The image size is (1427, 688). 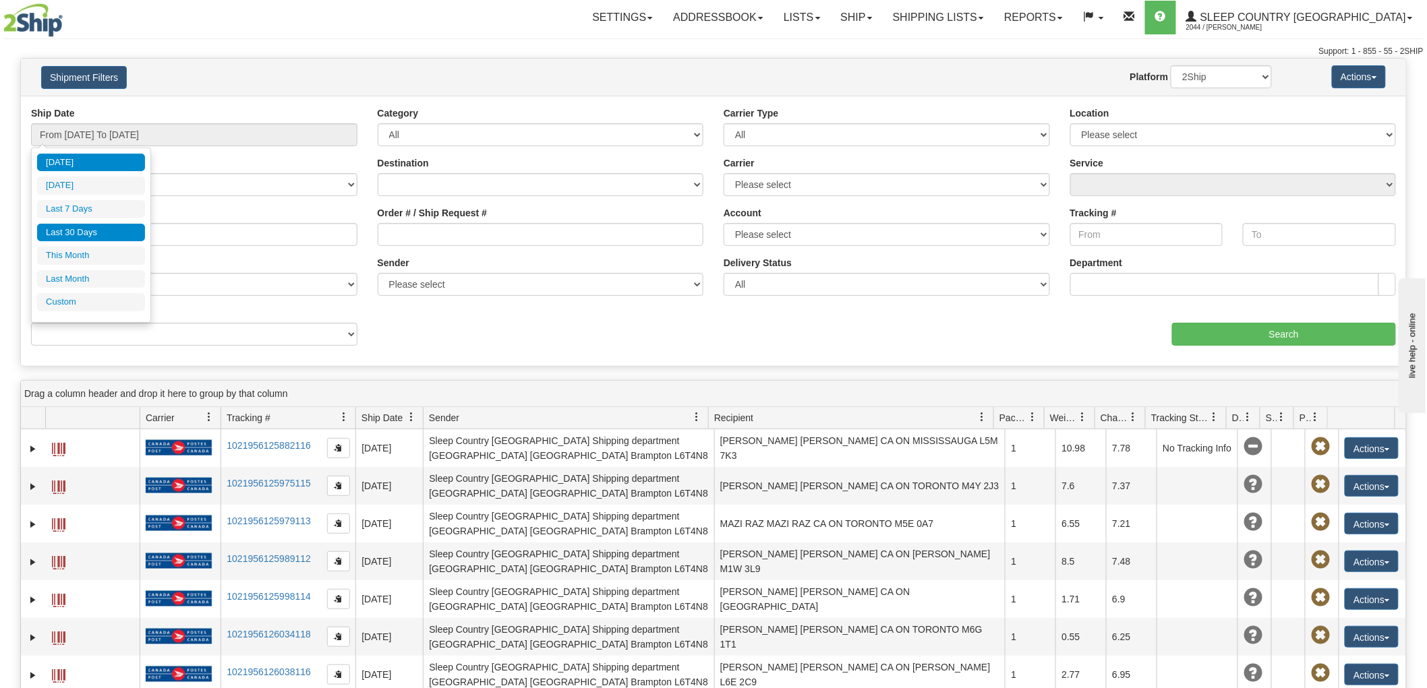 I want to click on a: Tracking # filter column settings, so click(x=344, y=417).